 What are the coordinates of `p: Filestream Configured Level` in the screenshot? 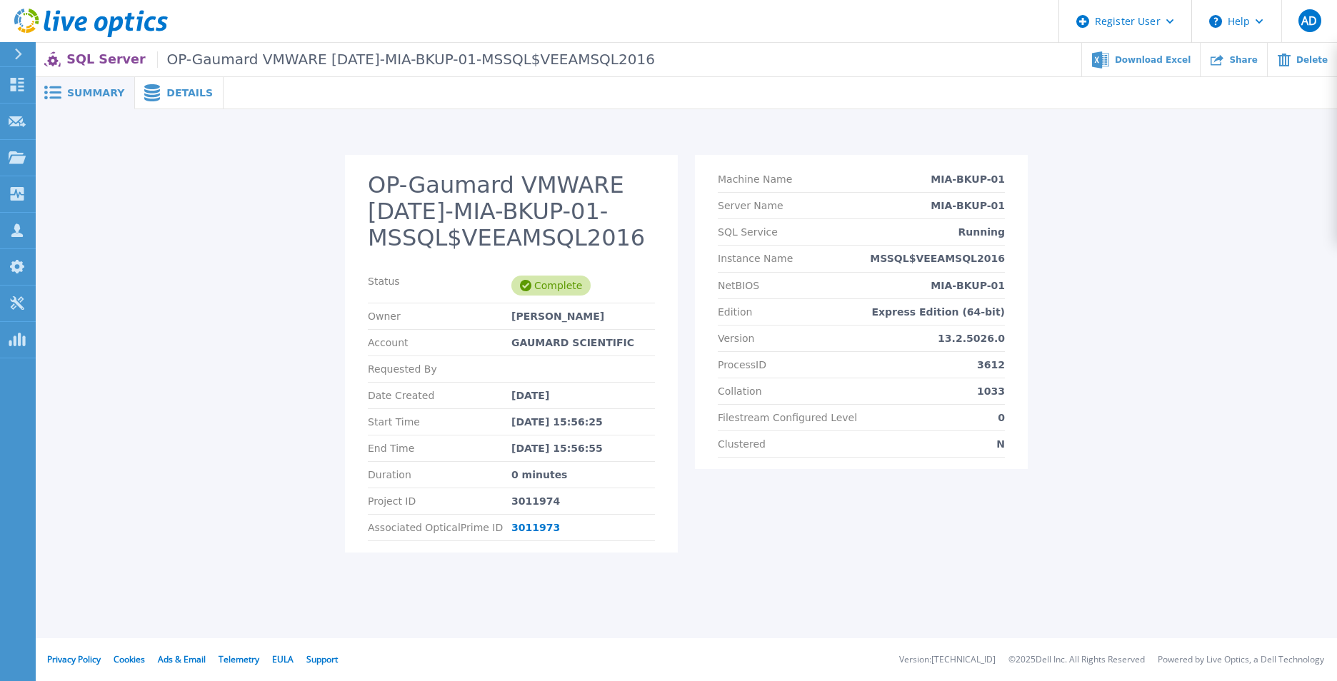 It's located at (787, 418).